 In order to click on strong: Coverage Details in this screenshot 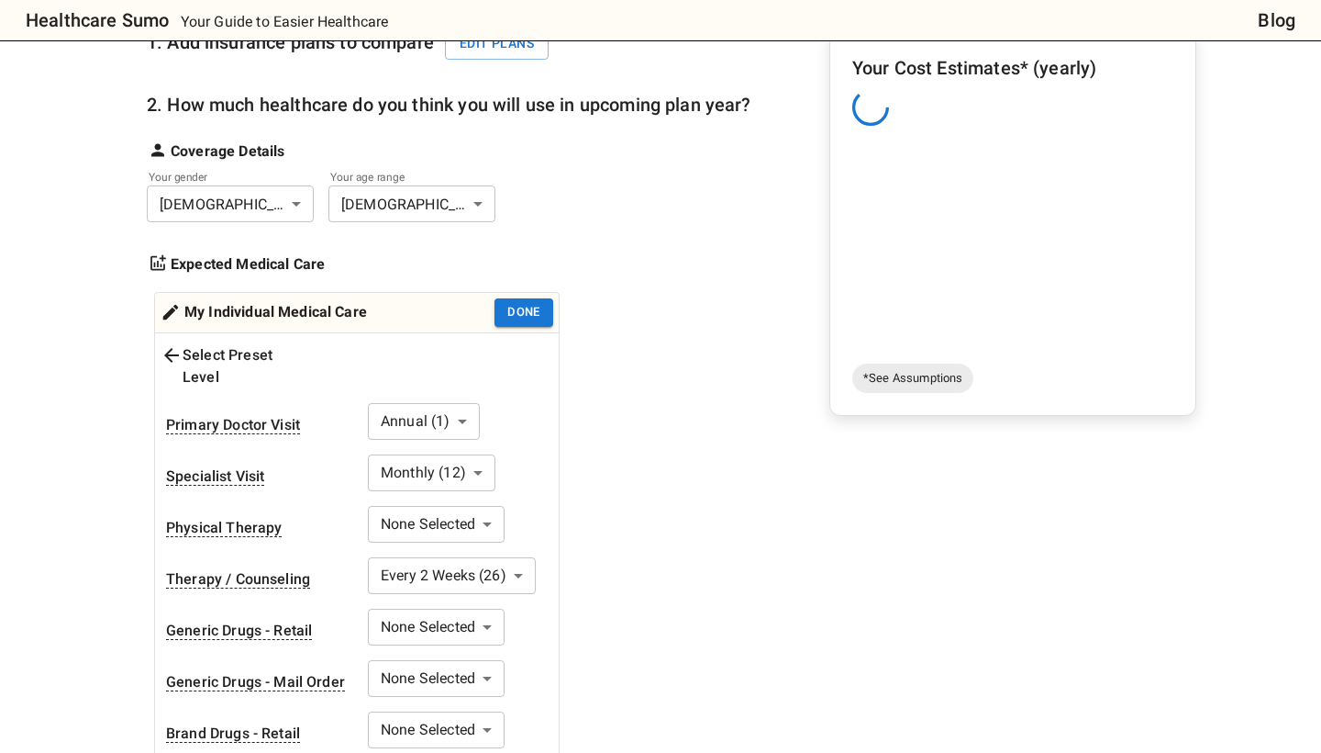, I will do `click(228, 151)`.